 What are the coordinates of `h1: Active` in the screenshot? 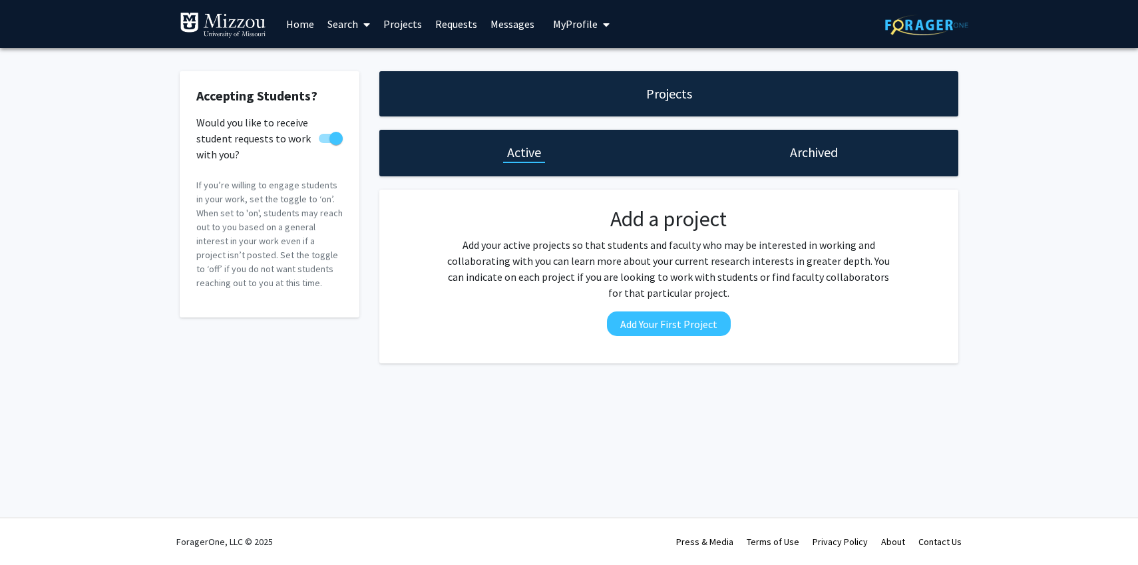 It's located at (524, 152).